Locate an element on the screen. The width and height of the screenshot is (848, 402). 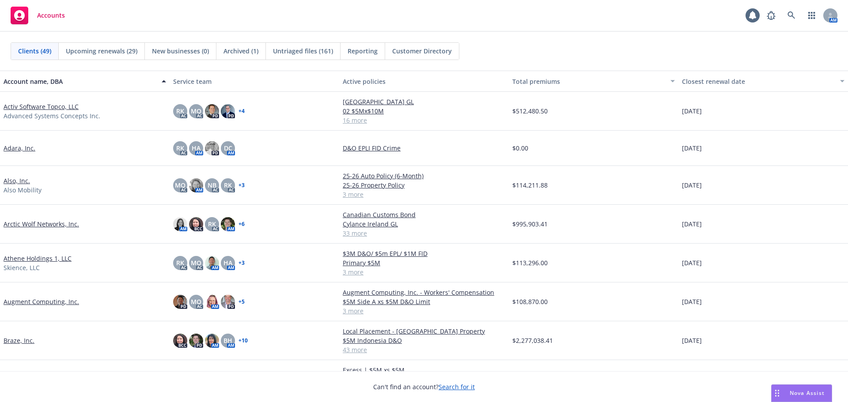
a: + 6 is located at coordinates (242, 224).